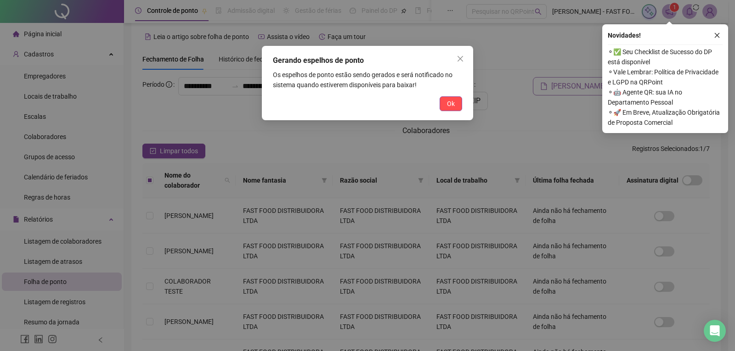 The width and height of the screenshot is (735, 351). Describe the element at coordinates (624, 35) in the screenshot. I see `span: Novidades !` at that location.